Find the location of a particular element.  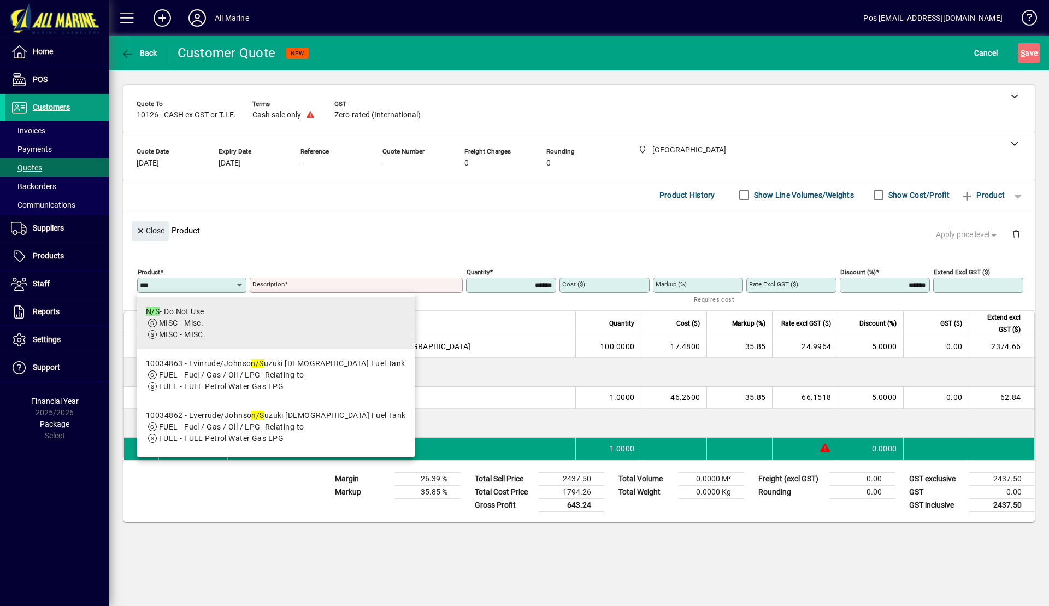

td: Total Weight is located at coordinates (646, 492).